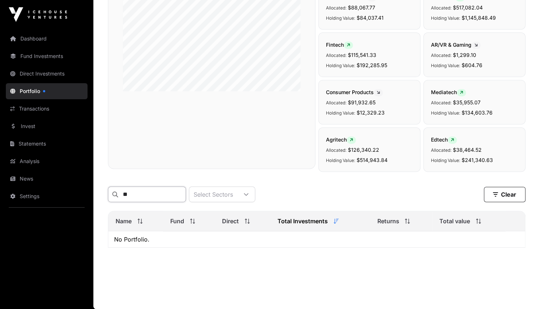 This screenshot has height=309, width=540. What do you see at coordinates (372, 65) in the screenshot?
I see `span: $192,285.95` at bounding box center [372, 65].